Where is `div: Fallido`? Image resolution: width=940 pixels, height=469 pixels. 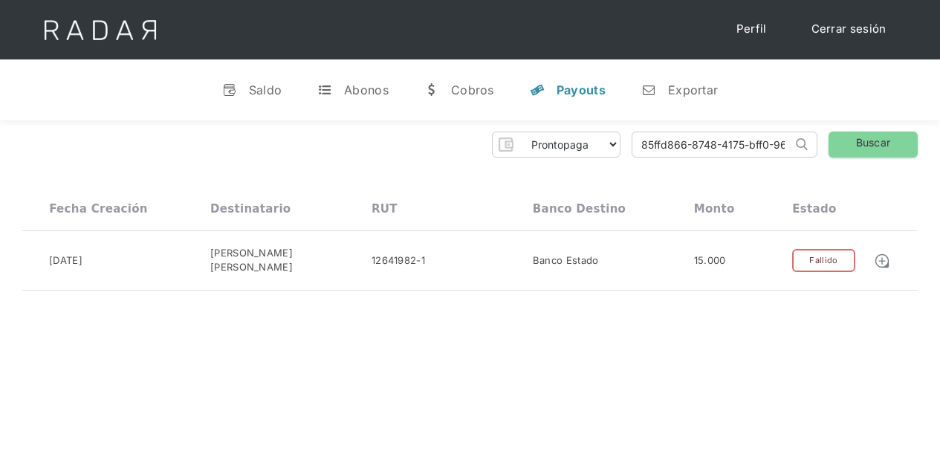 div: Fallido is located at coordinates (823, 260).